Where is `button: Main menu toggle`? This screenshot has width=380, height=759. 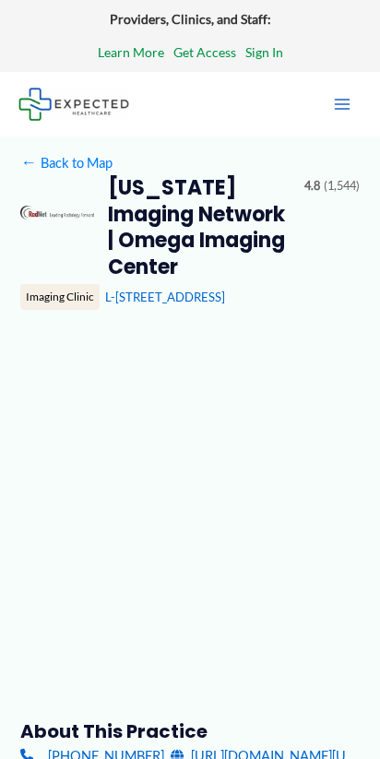 button: Main menu toggle is located at coordinates (342, 104).